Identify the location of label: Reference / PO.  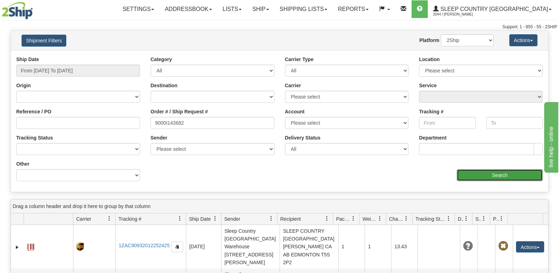
(34, 111).